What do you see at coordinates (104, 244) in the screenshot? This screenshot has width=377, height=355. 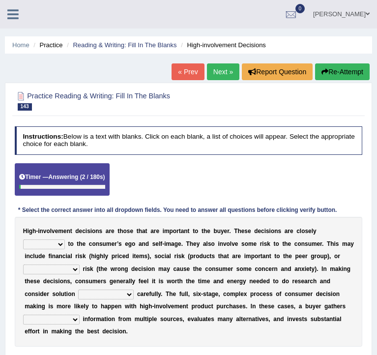 I see `b: u` at bounding box center [104, 244].